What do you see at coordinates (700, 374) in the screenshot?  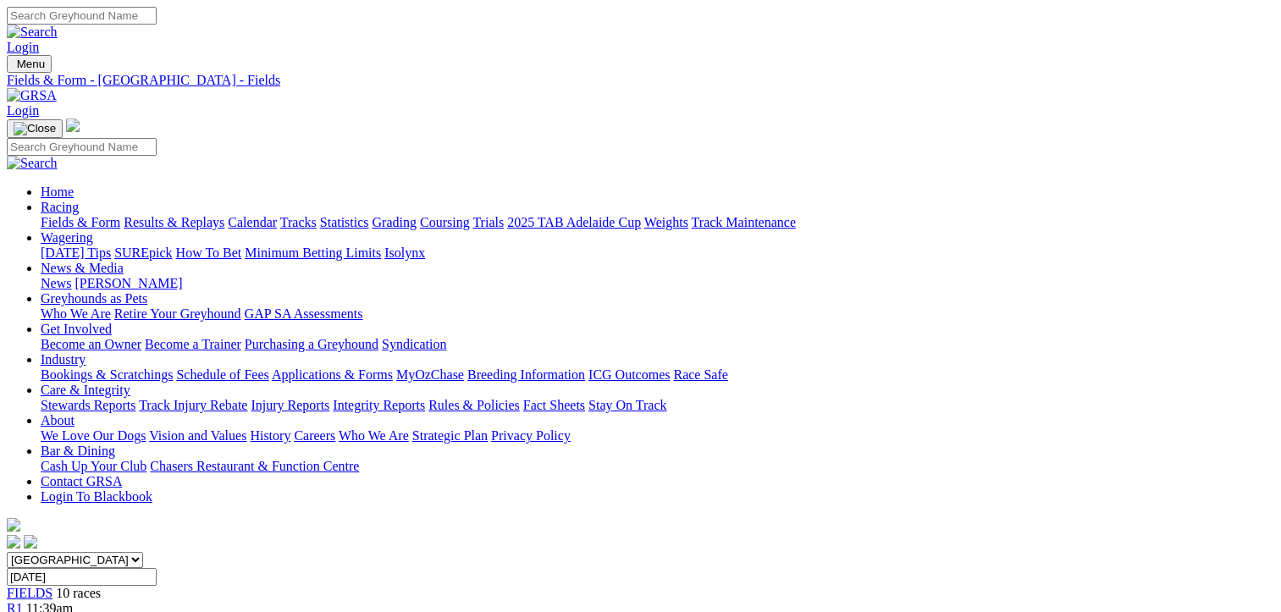 I see `a: Race Safe` at bounding box center [700, 374].